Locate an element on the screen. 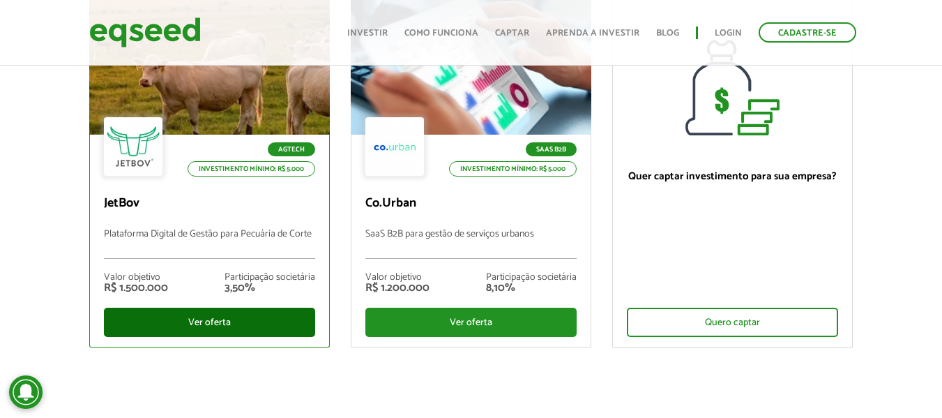 The height and width of the screenshot is (418, 942). div: R$ 1.500.000 is located at coordinates (136, 288).